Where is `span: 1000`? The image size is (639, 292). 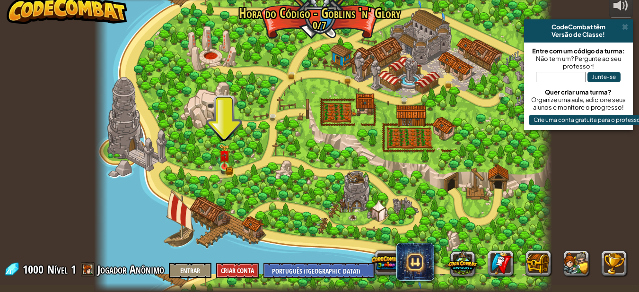 span: 1000 is located at coordinates (35, 269).